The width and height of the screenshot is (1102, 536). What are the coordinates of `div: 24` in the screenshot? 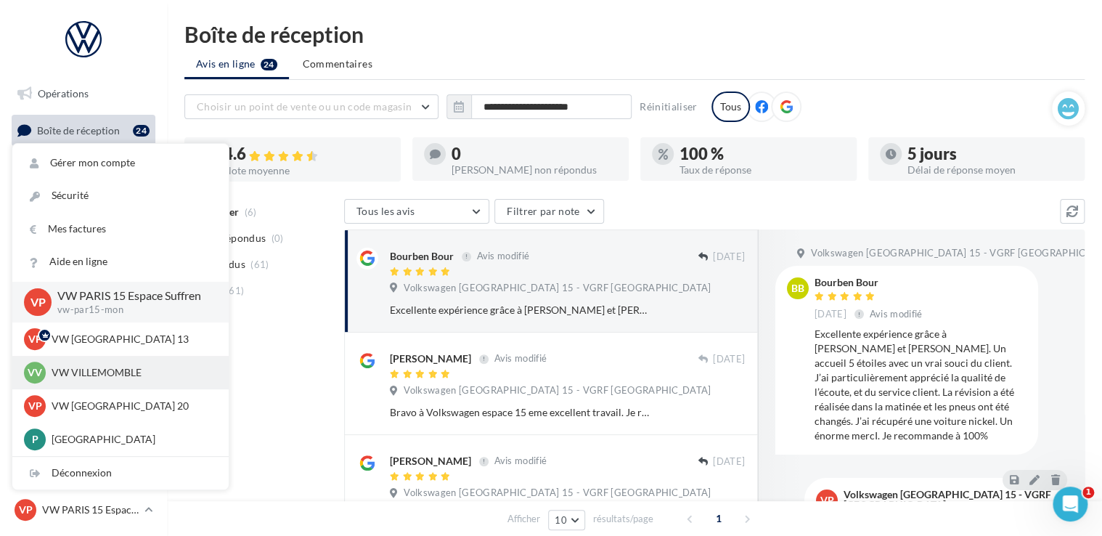 It's located at (141, 131).